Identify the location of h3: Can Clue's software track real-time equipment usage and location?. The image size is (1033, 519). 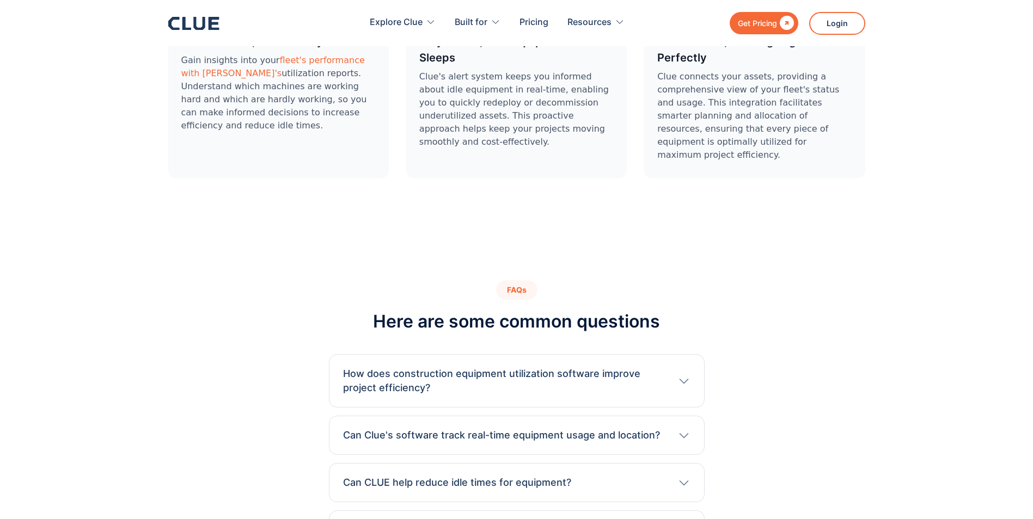
(501, 435).